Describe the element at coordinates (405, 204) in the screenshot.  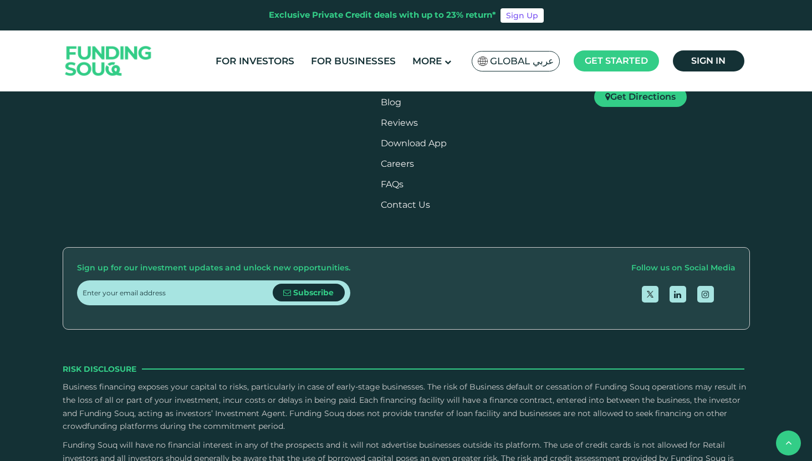
I see `a: Contact Us` at that location.